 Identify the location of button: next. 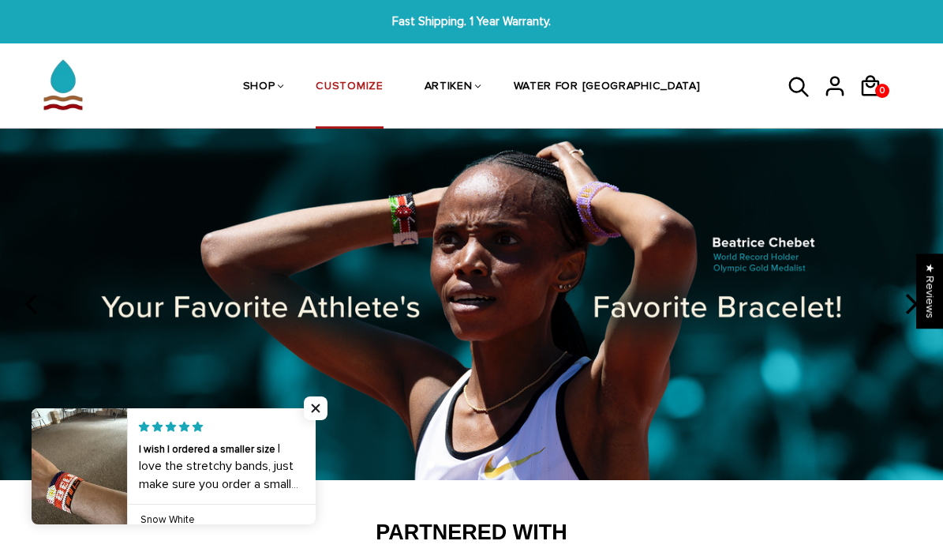
(910, 304).